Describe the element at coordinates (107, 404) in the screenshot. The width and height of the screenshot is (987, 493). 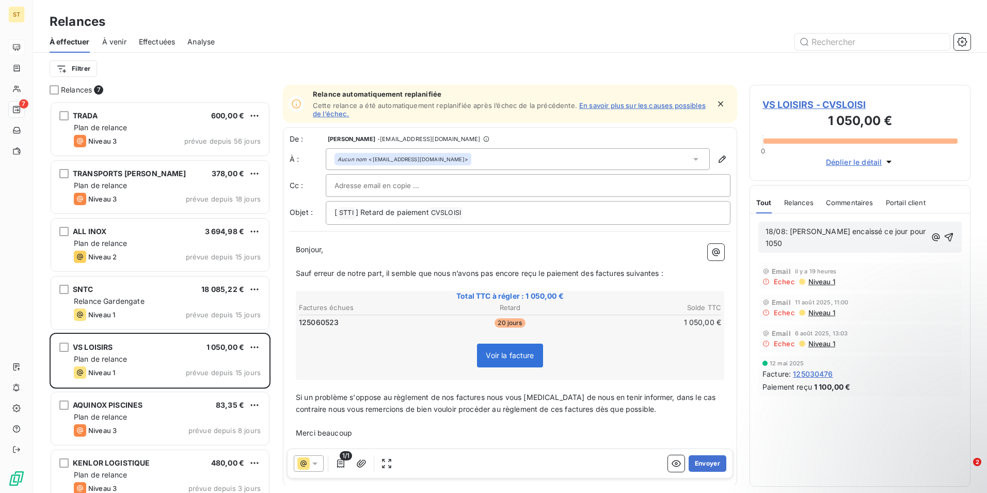
I see `span: AQUINOX PISCINES` at that location.